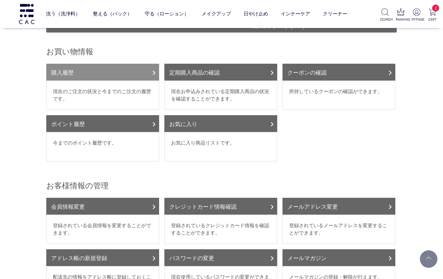  Describe the element at coordinates (221, 72) in the screenshot. I see `a: 定期購入商品の確認` at that location.